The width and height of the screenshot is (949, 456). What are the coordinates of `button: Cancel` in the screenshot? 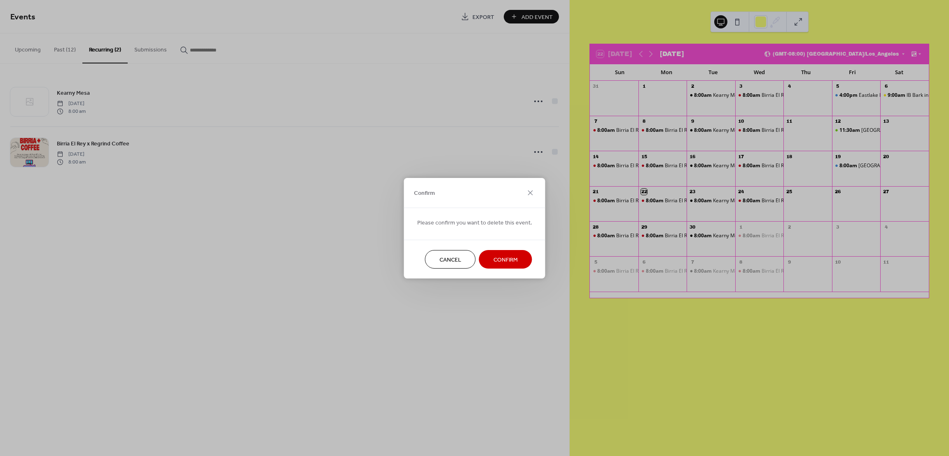 It's located at (450, 259).